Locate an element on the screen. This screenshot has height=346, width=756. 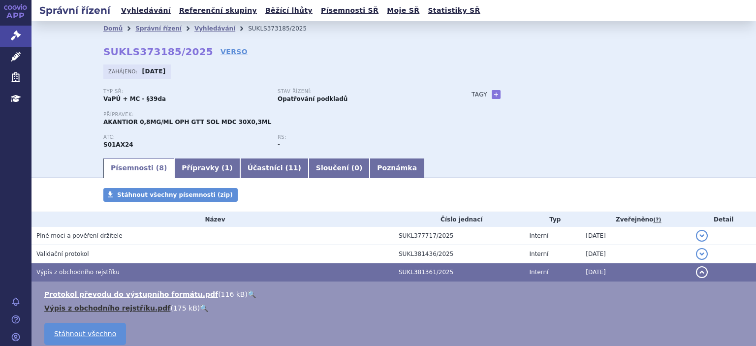
strong: SUKLS373185/2025 is located at coordinates (158, 52).